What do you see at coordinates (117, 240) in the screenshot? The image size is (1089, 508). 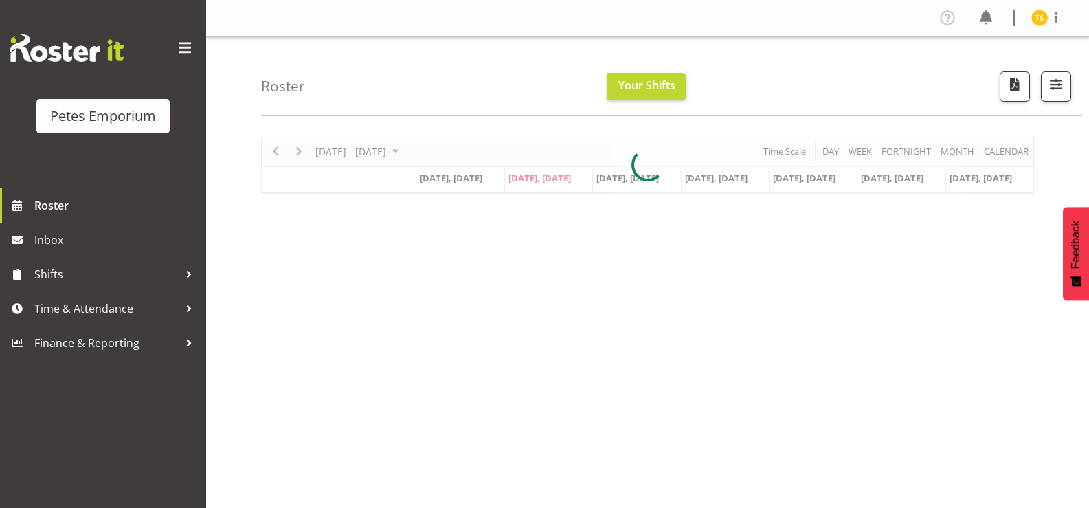 I see `span: Inbox` at bounding box center [117, 240].